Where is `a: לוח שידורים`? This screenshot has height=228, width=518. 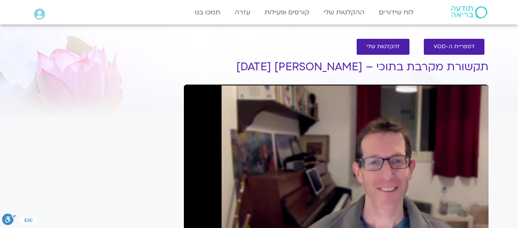 a: לוח שידורים is located at coordinates (396, 12).